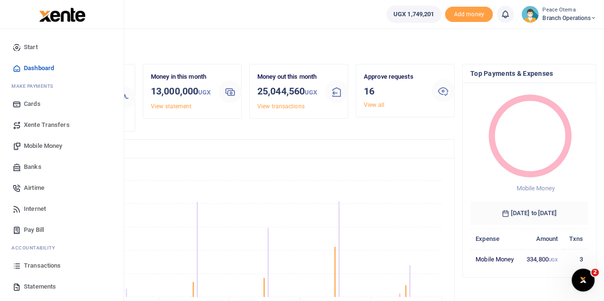 This screenshot has height=301, width=604. What do you see at coordinates (414, 14) in the screenshot?
I see `span: UGX 1,749,201` at bounding box center [414, 14].